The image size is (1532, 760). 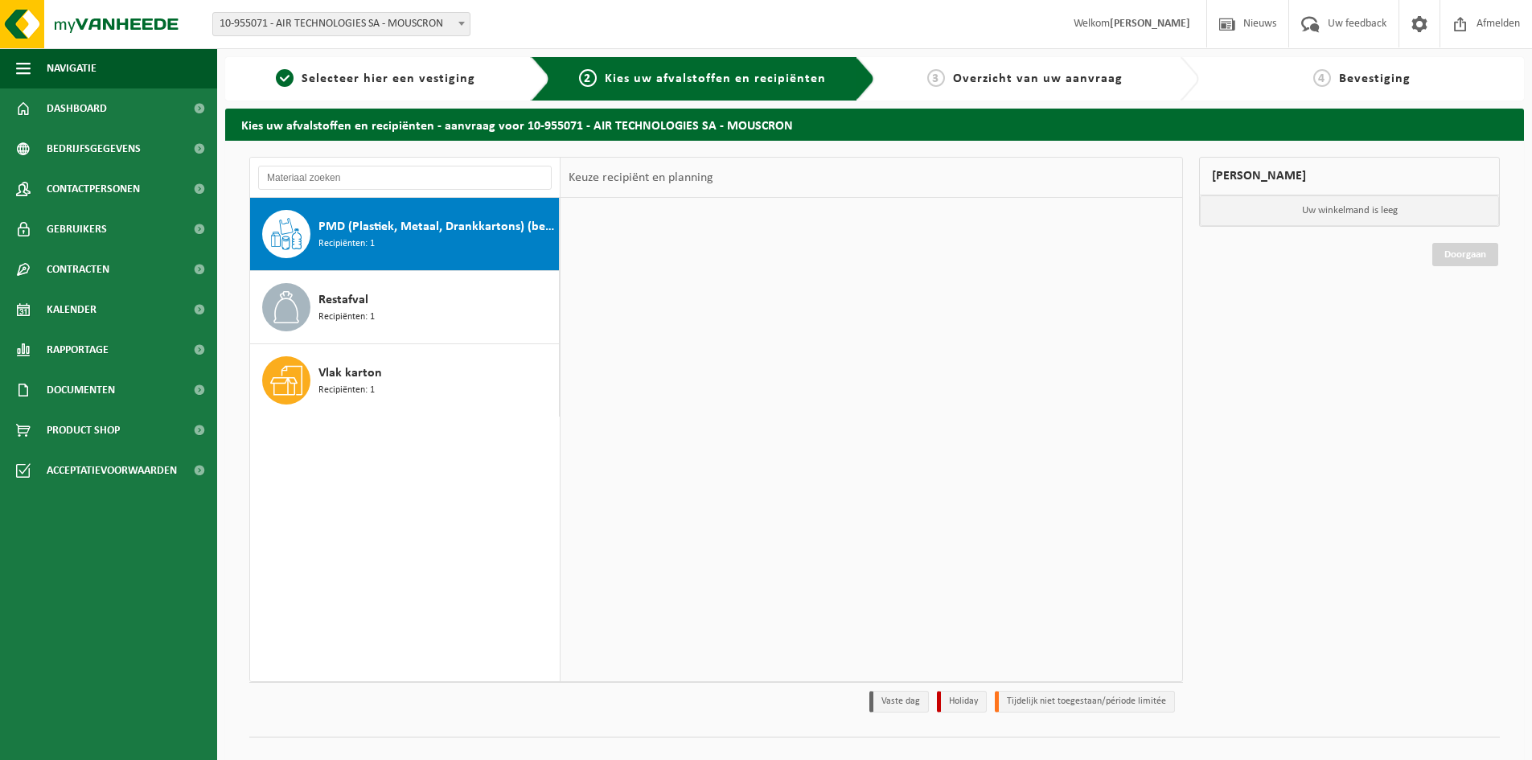 What do you see at coordinates (437, 227) in the screenshot?
I see `span: PMD (Plastiek, Metaal, Drankkartons) (bedrijven)` at bounding box center [437, 227].